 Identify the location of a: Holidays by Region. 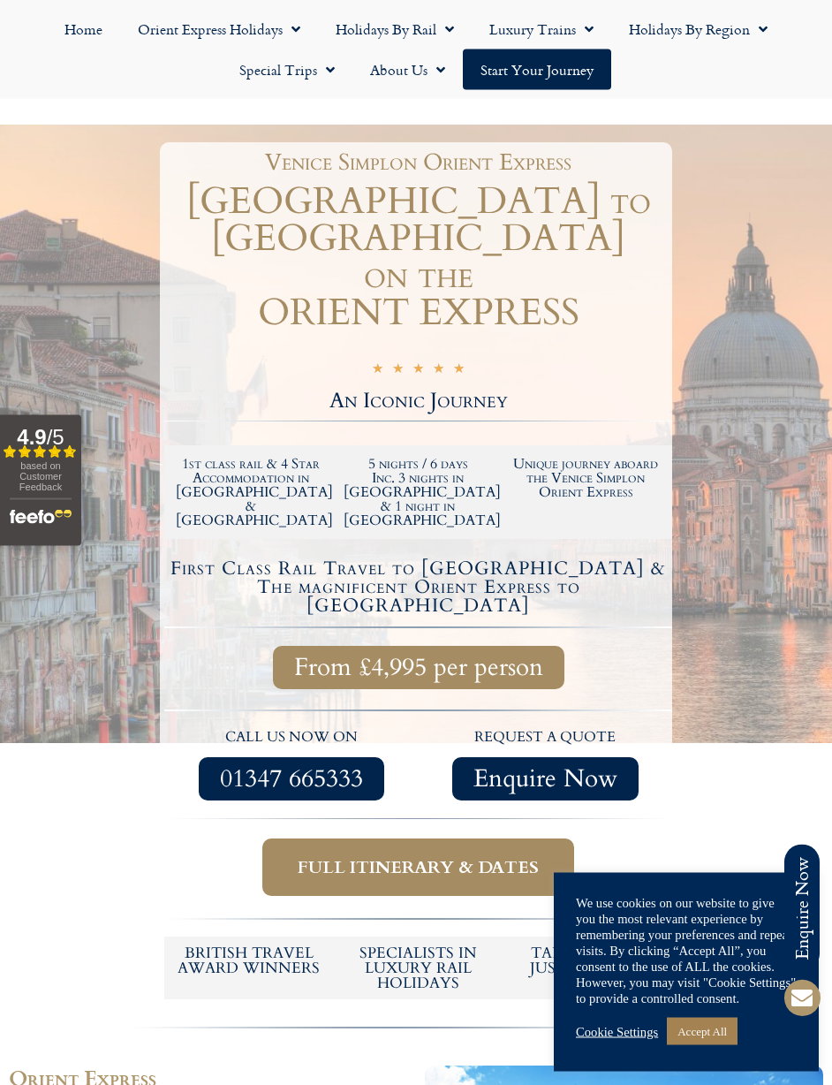
(698, 29).